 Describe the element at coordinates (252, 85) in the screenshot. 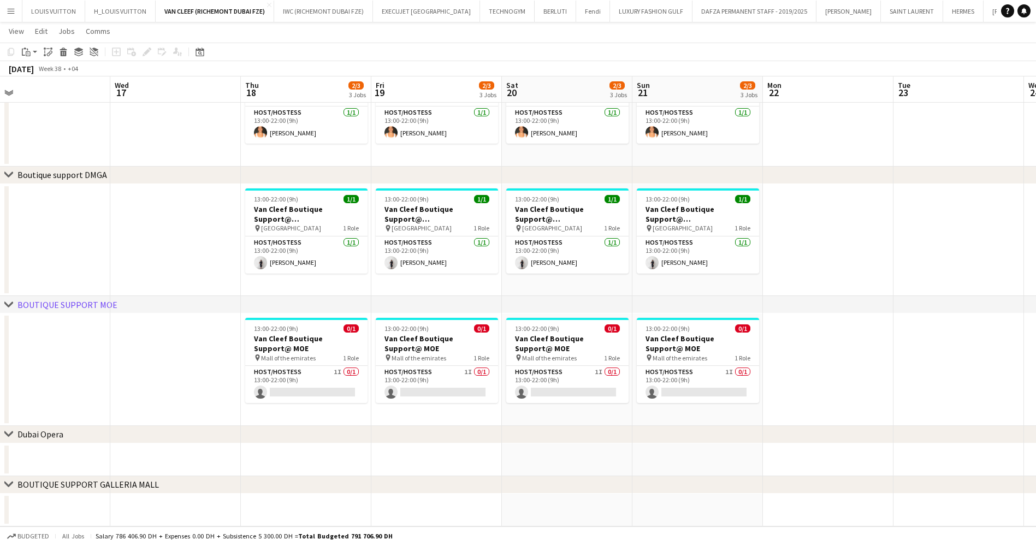

I see `span: Thu` at that location.